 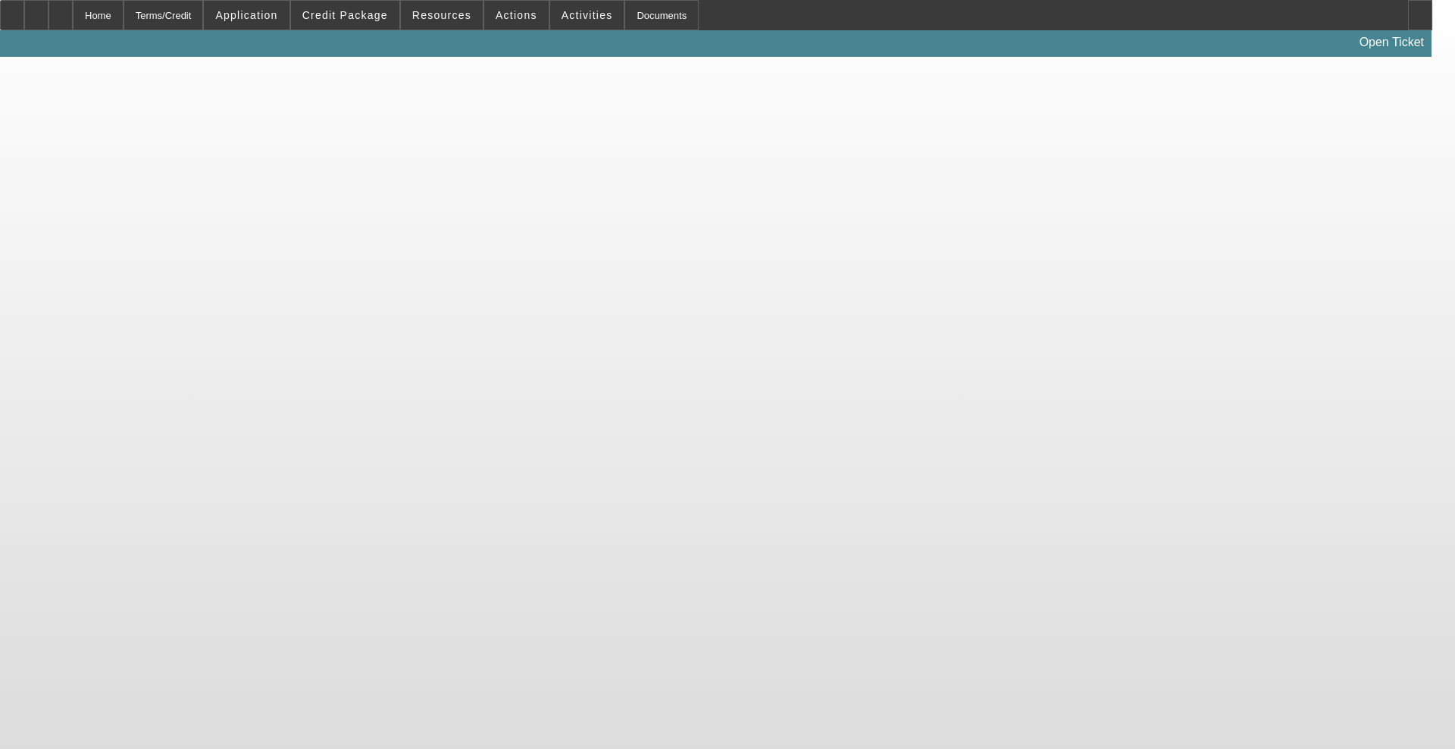 What do you see at coordinates (587, 15) in the screenshot?
I see `button: Activities` at bounding box center [587, 15].